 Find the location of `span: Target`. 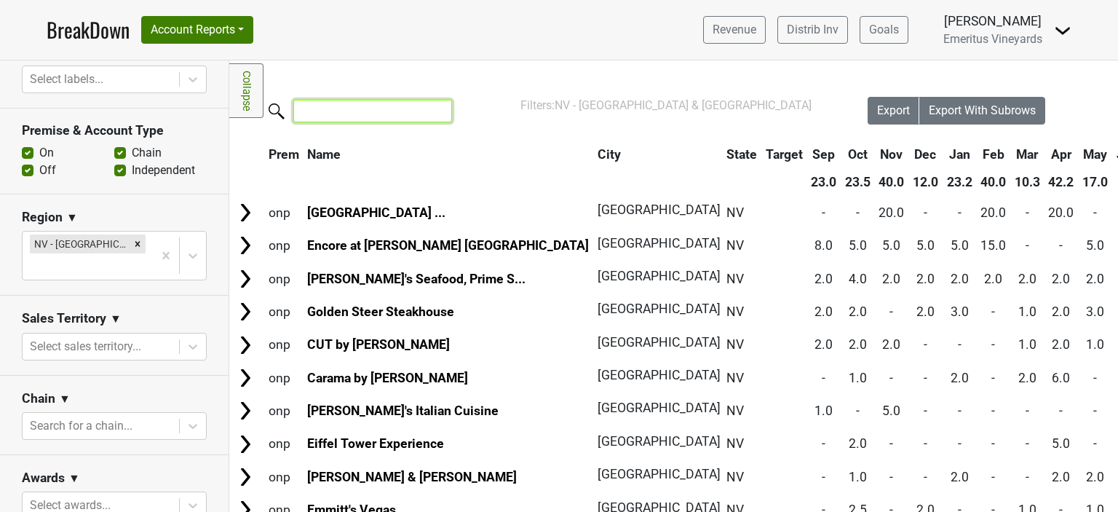

span: Target is located at coordinates (784, 154).